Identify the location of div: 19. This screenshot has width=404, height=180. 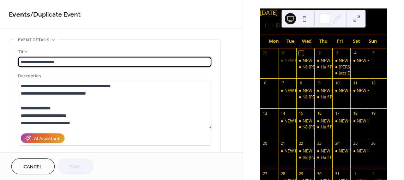
(373, 113).